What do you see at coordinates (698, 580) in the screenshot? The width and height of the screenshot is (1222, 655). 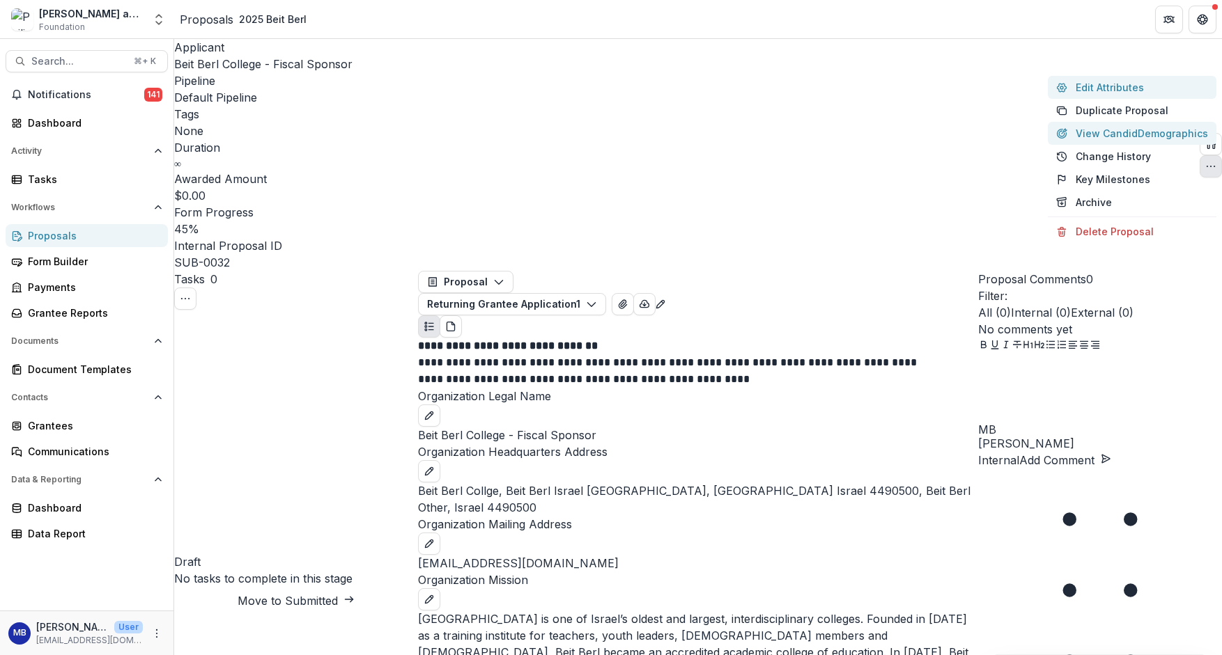 I see `p: Organization Mission` at bounding box center [698, 580].